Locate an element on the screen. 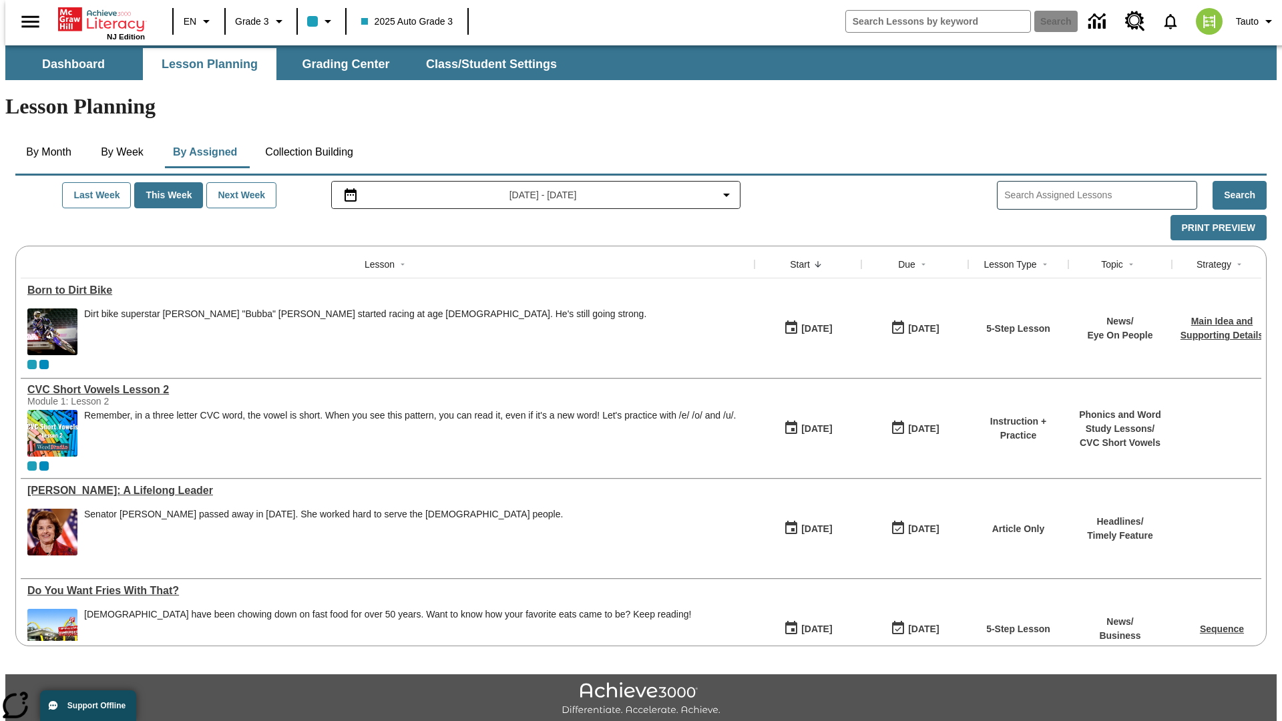  button: Next Week is located at coordinates (241, 195).